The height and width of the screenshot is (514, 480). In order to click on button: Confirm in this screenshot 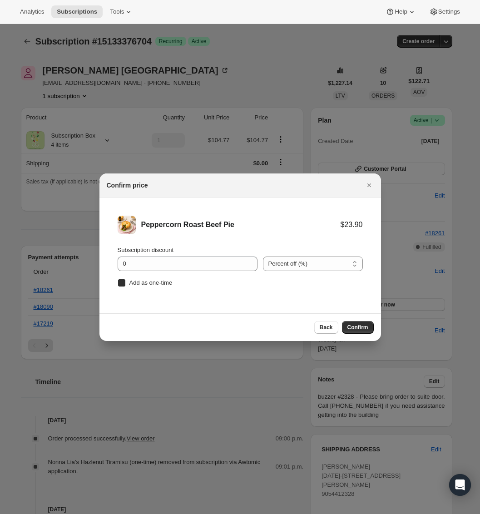, I will do `click(358, 328)`.